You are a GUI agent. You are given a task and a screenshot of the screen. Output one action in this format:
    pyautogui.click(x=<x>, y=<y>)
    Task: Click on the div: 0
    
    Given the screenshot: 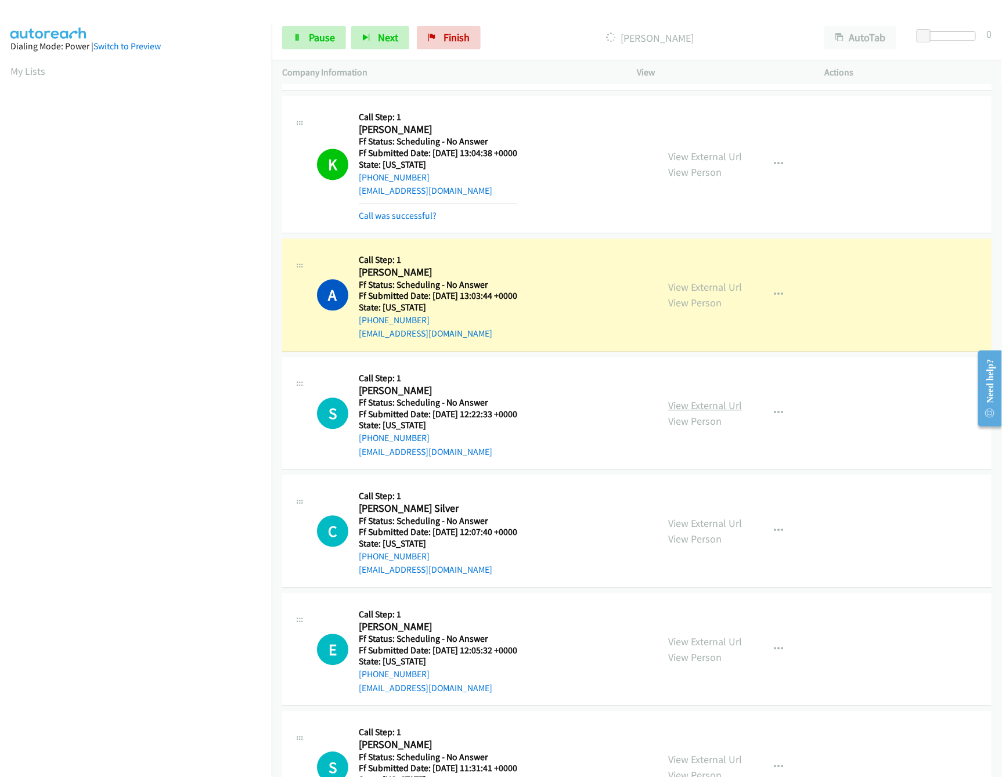 What is the action you would take?
    pyautogui.click(x=989, y=34)
    